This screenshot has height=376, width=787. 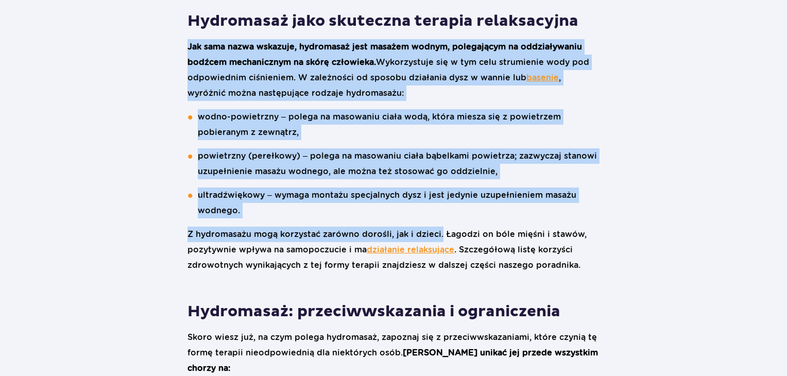 I want to click on a: działanie relaksujące, so click(x=411, y=249).